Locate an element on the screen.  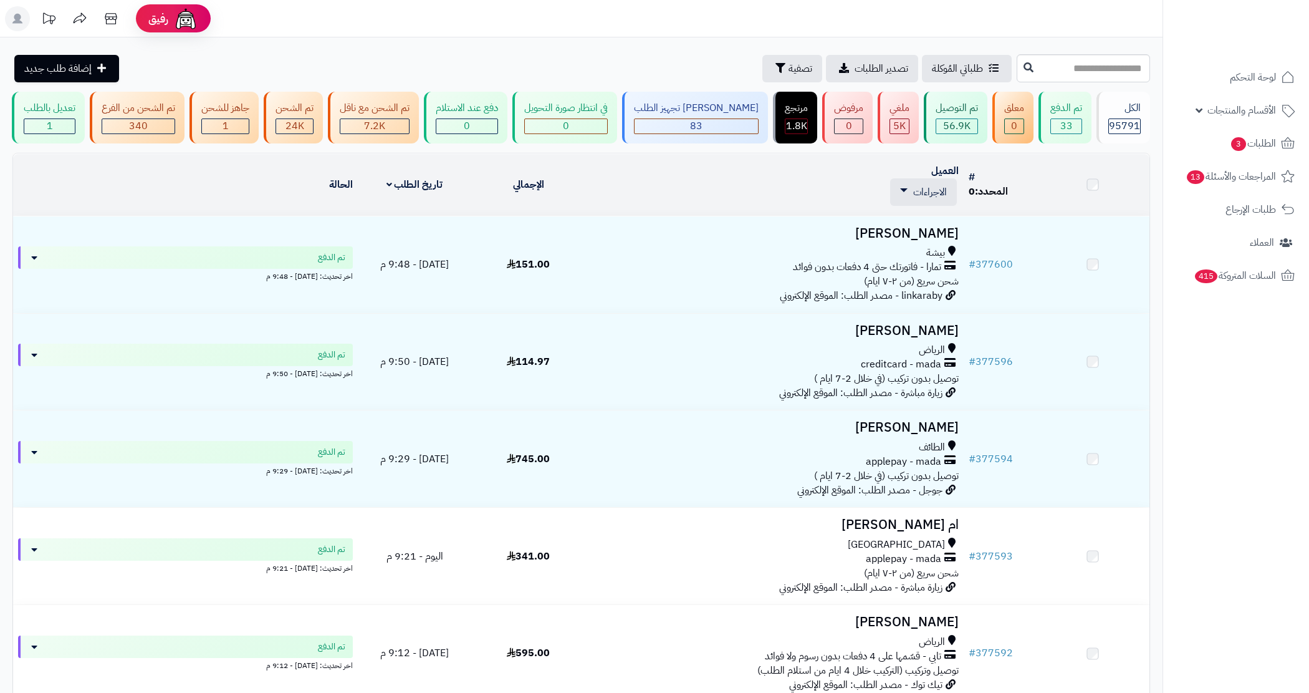
span: توصيل وتركيب (التركيب خلال 4 ايام من استلام الطلب) is located at coordinates (858, 670).